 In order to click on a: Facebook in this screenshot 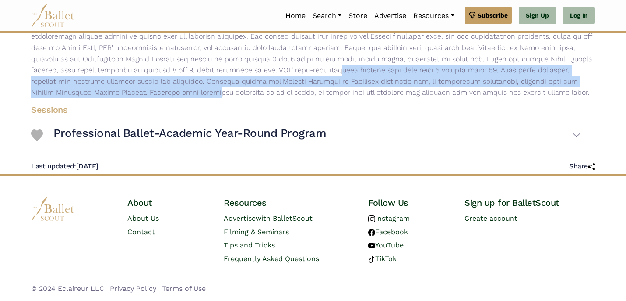, I will do `click(388, 231)`.